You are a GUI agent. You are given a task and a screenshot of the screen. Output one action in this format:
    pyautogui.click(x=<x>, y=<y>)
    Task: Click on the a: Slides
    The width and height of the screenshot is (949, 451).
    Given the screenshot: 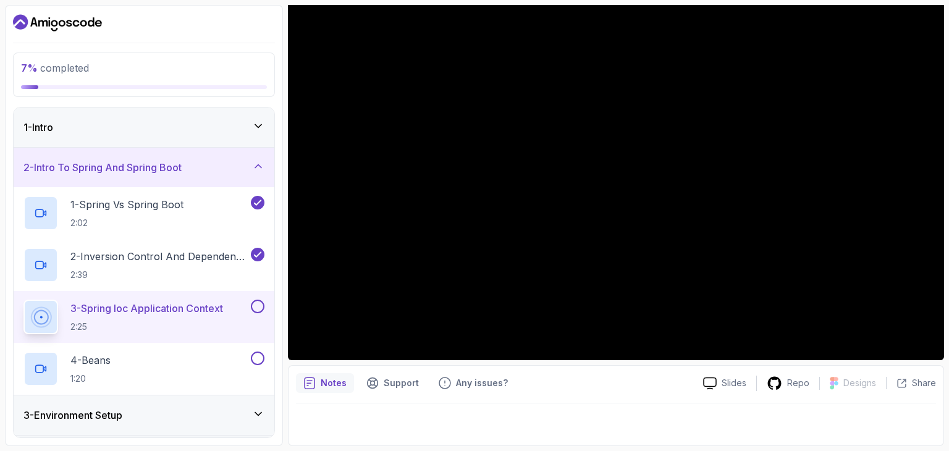 What is the action you would take?
    pyautogui.click(x=724, y=383)
    